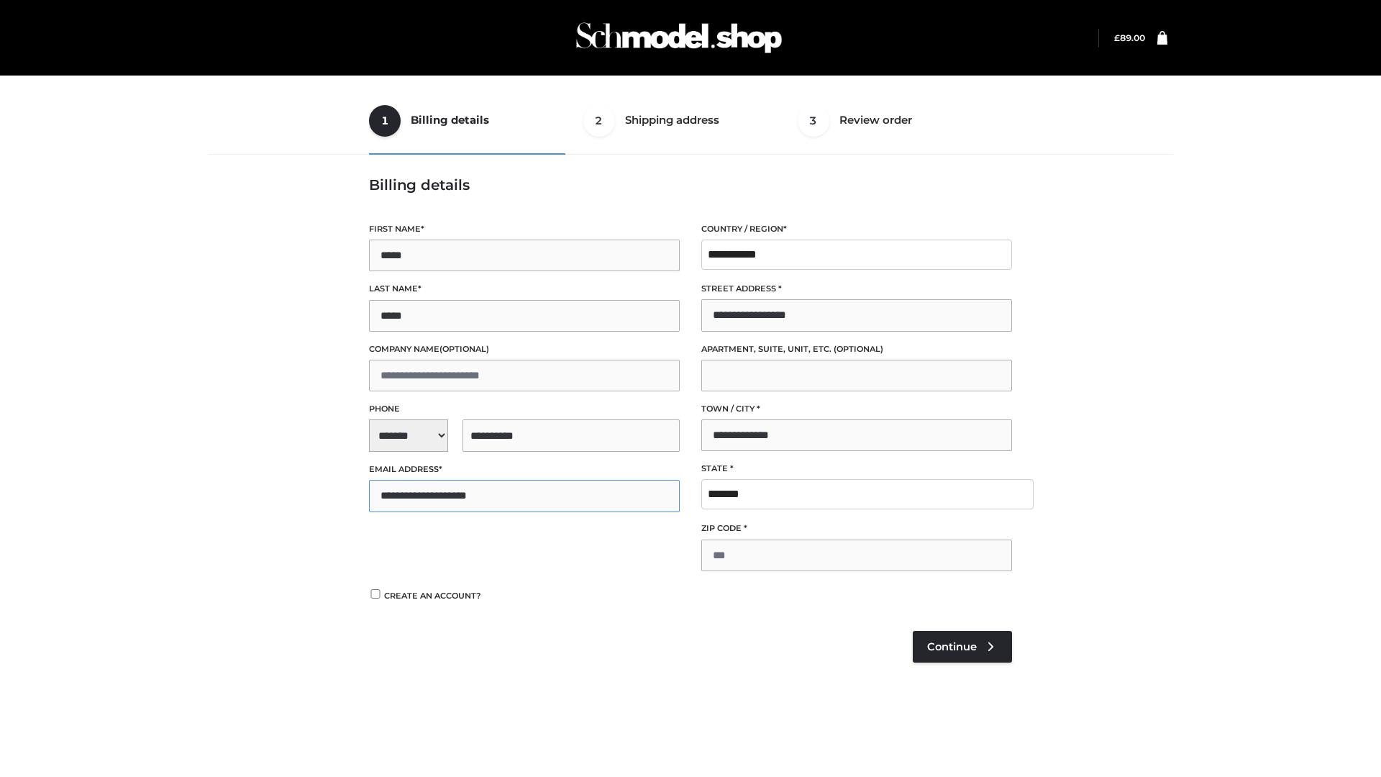 The image size is (1381, 777). What do you see at coordinates (524, 229) in the screenshot?
I see `label: First name` at bounding box center [524, 229].